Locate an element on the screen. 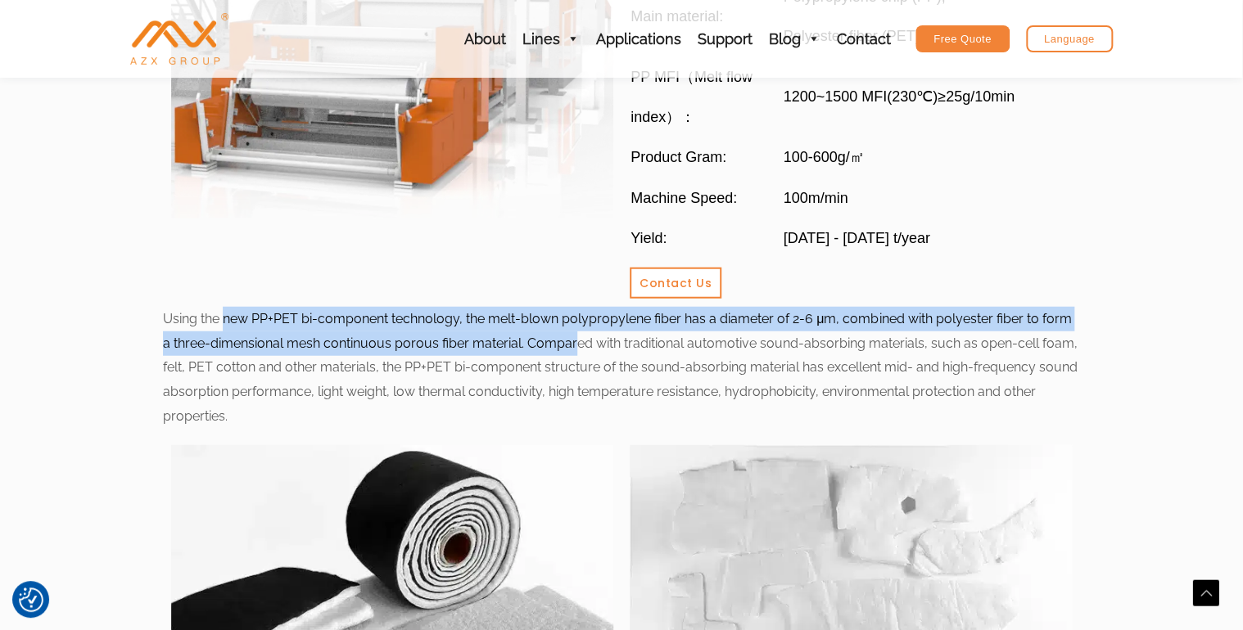 The height and width of the screenshot is (630, 1243). div: Language is located at coordinates (1069, 38).